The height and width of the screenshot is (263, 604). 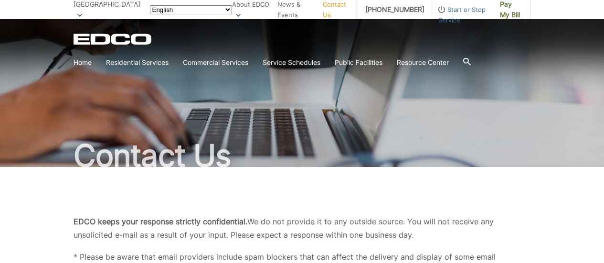 I want to click on a: Home, so click(x=83, y=63).